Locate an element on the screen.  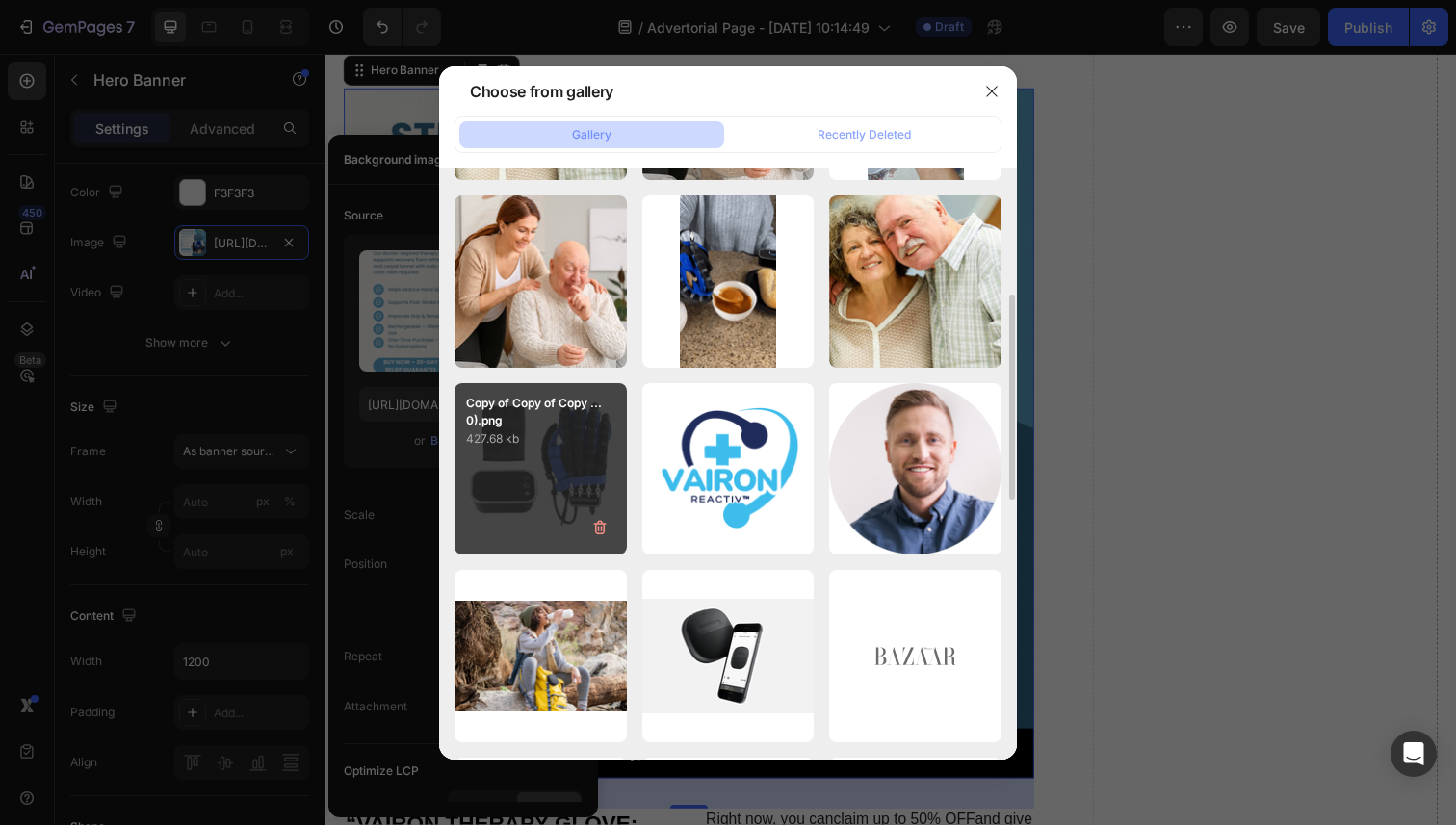
div: Background Image is located at coordinates (371, 388).